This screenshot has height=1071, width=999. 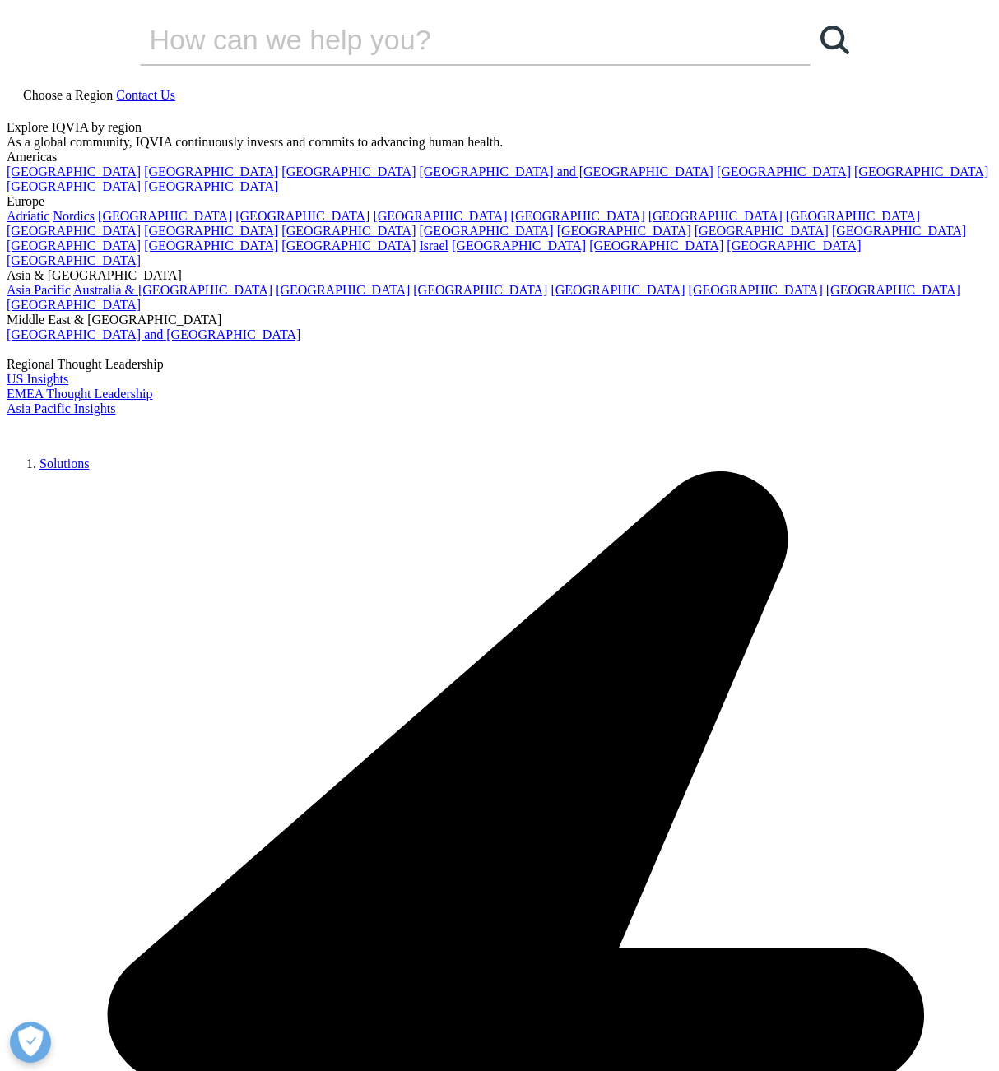 I want to click on span: Asia Pacific Insights, so click(x=61, y=408).